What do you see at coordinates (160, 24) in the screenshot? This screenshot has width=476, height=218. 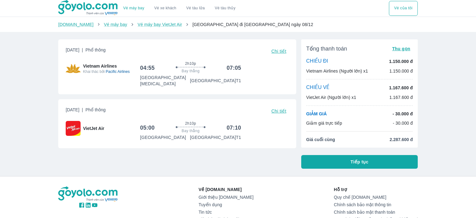 I see `a: Vé máy bay VietJet Air` at bounding box center [160, 24].